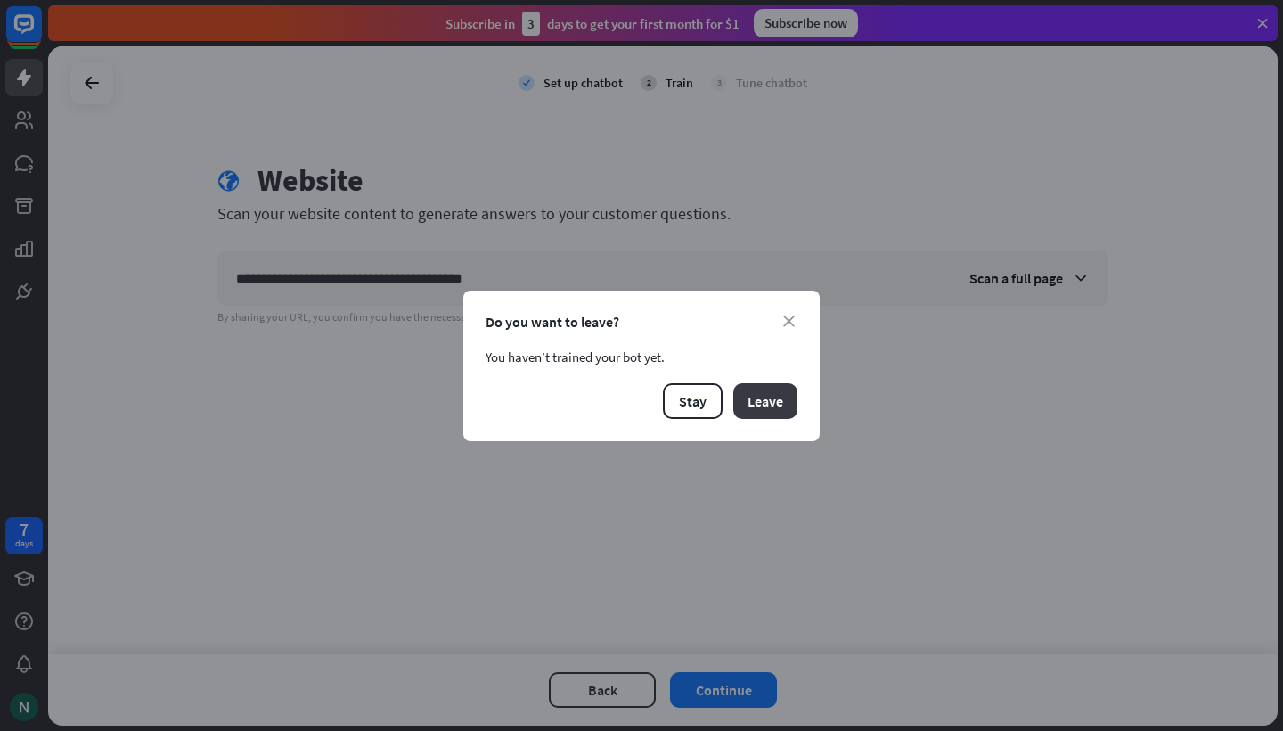 This screenshot has height=731, width=1283. What do you see at coordinates (765, 401) in the screenshot?
I see `button: Leave` at bounding box center [765, 401].